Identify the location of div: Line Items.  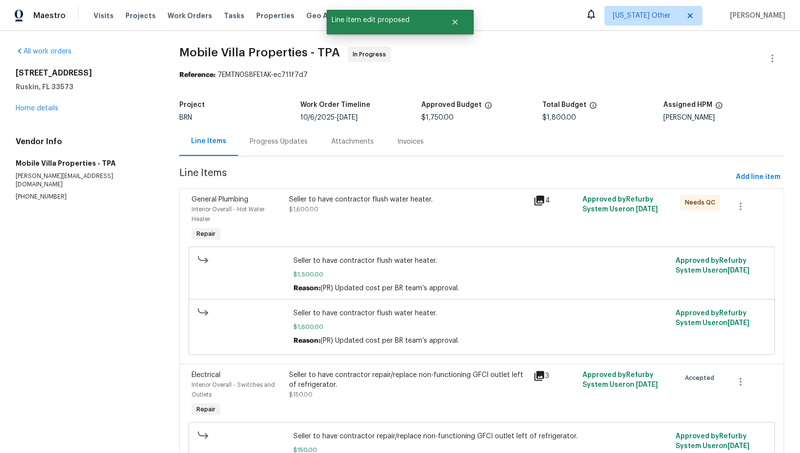
(209, 141).